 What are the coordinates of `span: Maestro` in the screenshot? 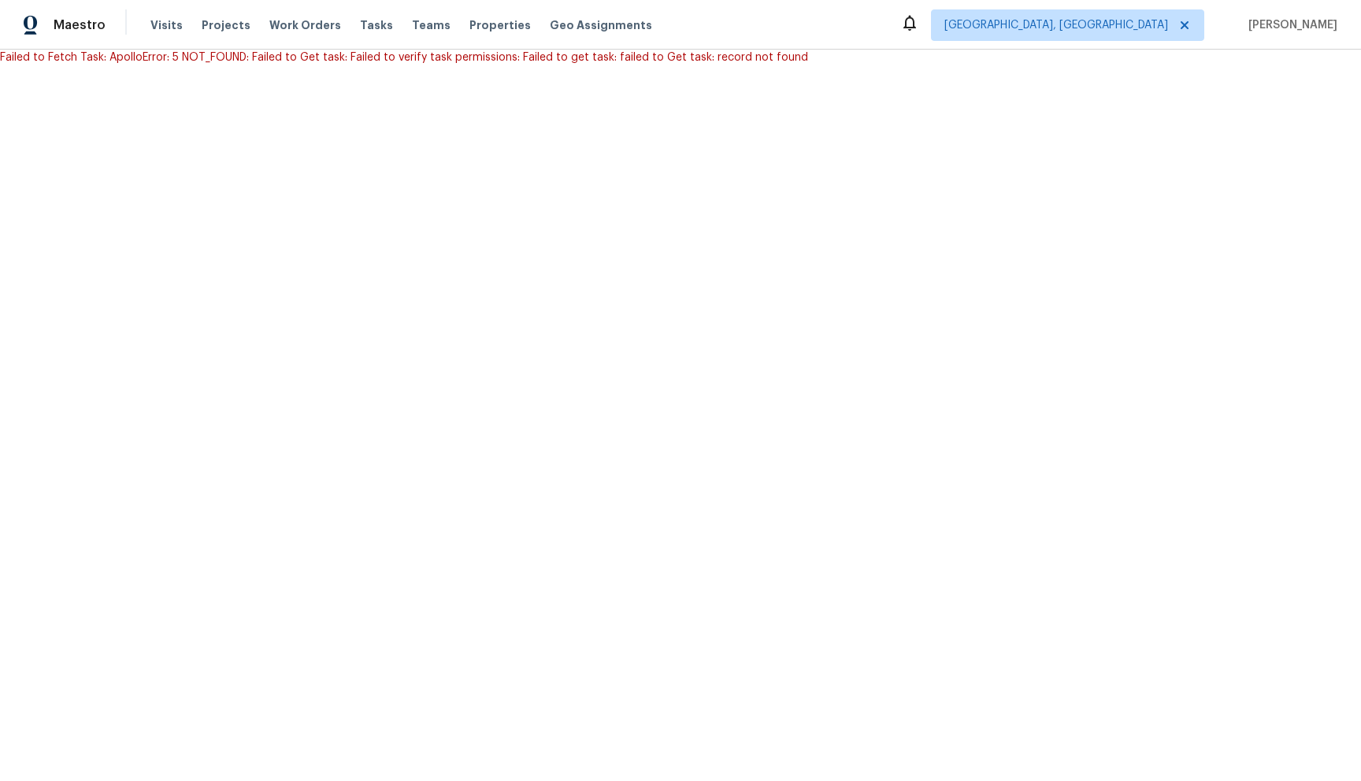 It's located at (80, 25).